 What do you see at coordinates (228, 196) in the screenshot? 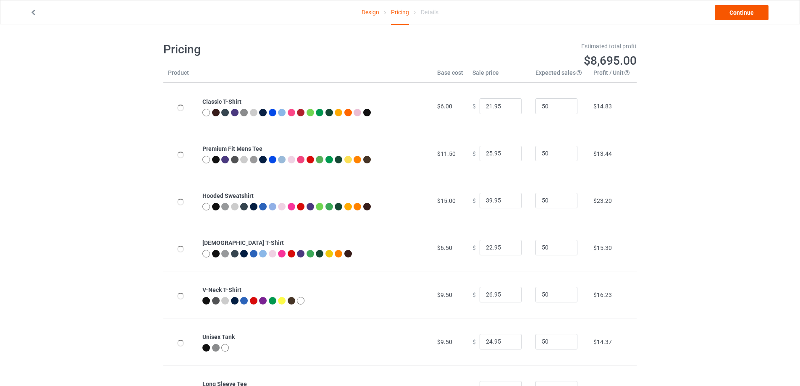
I see `b: Hooded Sweatshirt` at bounding box center [228, 196].